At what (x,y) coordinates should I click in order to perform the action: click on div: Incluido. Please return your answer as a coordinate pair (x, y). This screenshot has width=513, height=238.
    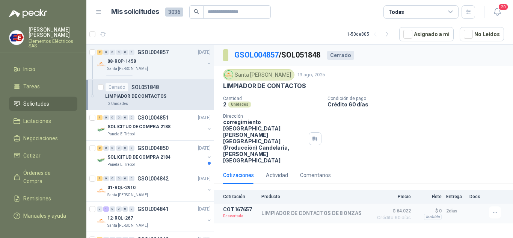
    Looking at the image, I should click on (433, 217).